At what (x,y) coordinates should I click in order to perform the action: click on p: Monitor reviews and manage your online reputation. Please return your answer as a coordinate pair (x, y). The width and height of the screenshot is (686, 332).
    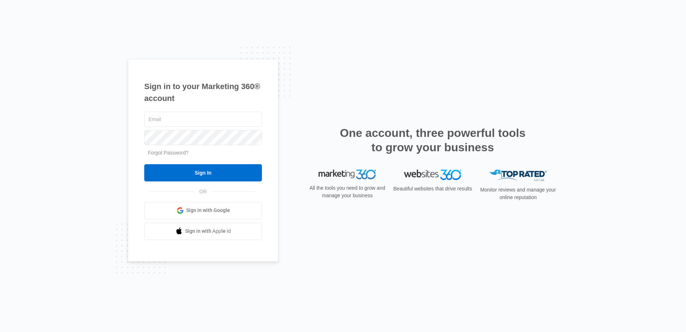
    Looking at the image, I should click on (518, 193).